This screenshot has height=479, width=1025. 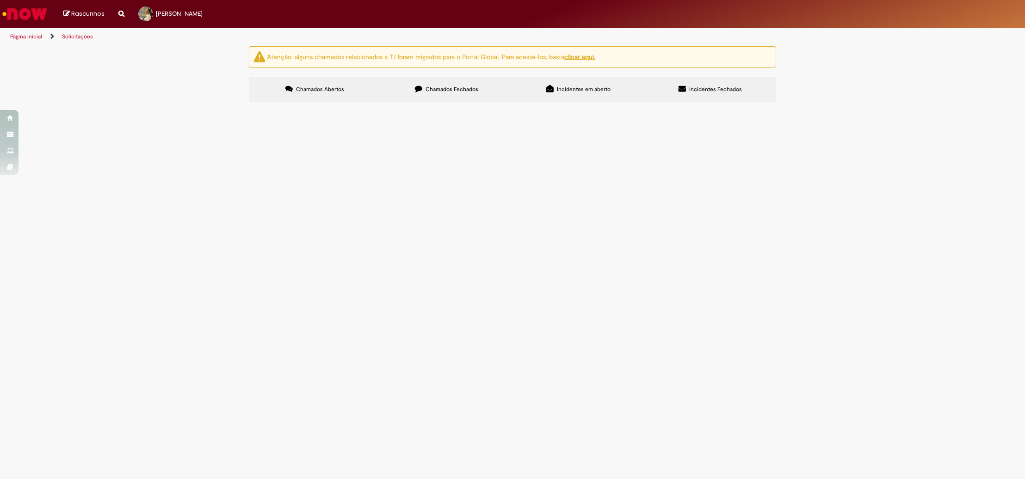 What do you see at coordinates (25, 14) in the screenshot?
I see `img: ServiceNow` at bounding box center [25, 14].